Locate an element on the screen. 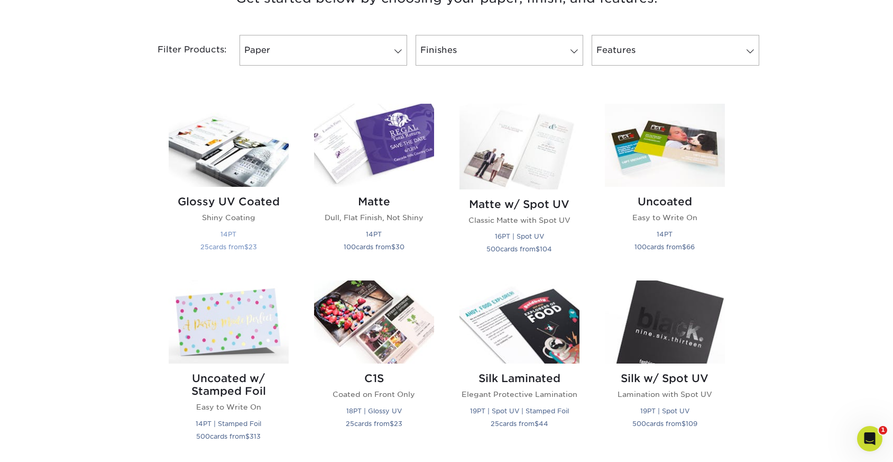 This screenshot has width=893, height=462. span: 109 is located at coordinates (692, 423).